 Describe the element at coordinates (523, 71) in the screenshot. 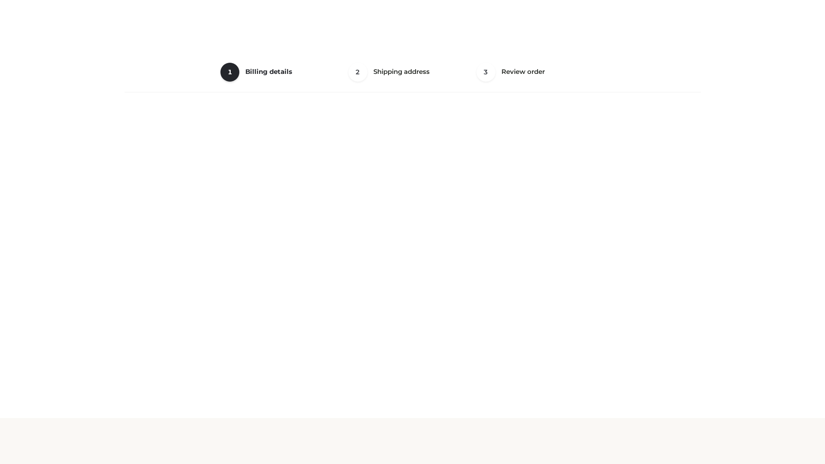

I see `span: Review order` at that location.